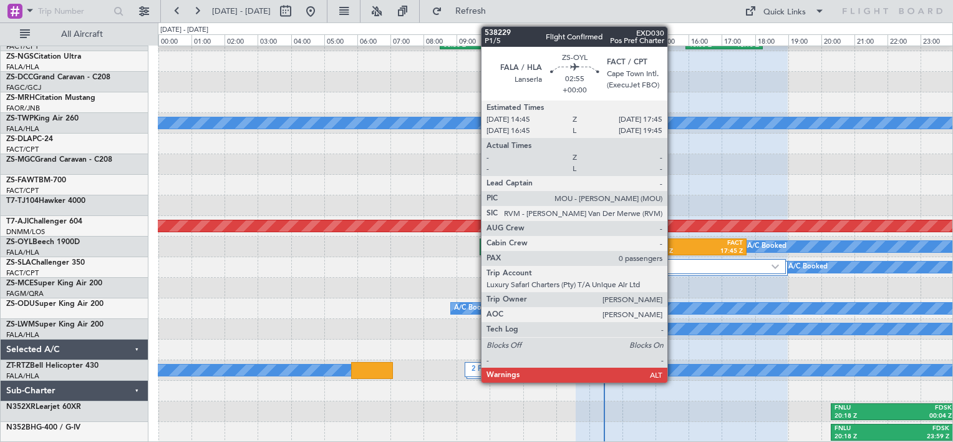 The image size is (953, 442). Describe the element at coordinates (22, 201) in the screenshot. I see `span: T7-TJ104` at that location.